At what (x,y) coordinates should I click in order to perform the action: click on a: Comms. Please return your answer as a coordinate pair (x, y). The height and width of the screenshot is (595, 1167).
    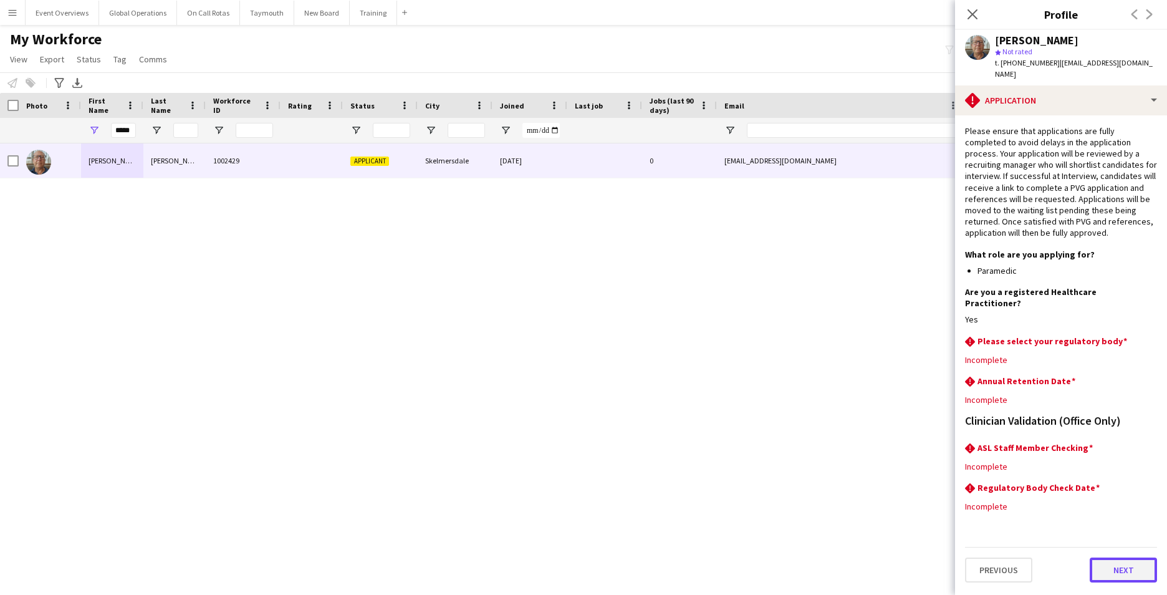
    Looking at the image, I should click on (153, 59).